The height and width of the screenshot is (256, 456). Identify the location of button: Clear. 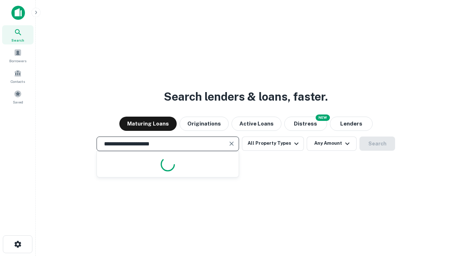
(231, 144).